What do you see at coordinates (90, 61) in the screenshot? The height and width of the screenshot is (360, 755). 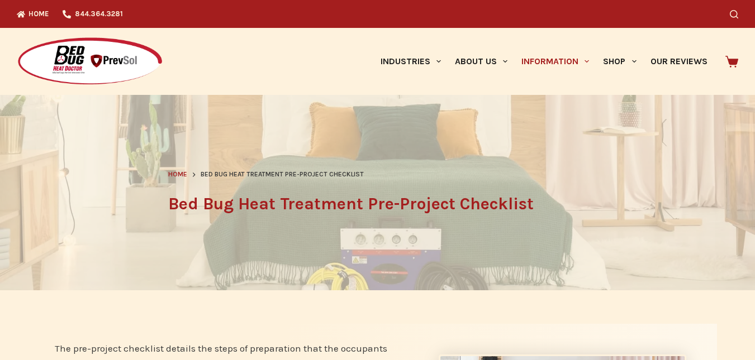 I see `img: Prevsol/Bed Bug Heat Doctor` at bounding box center [90, 61].